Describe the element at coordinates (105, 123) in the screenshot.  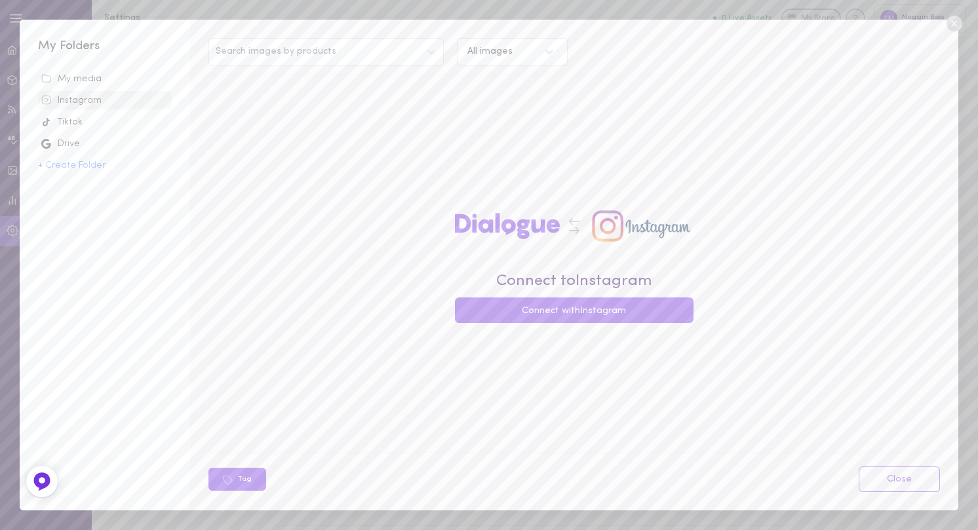
I see `div: Tiktok` at that location.